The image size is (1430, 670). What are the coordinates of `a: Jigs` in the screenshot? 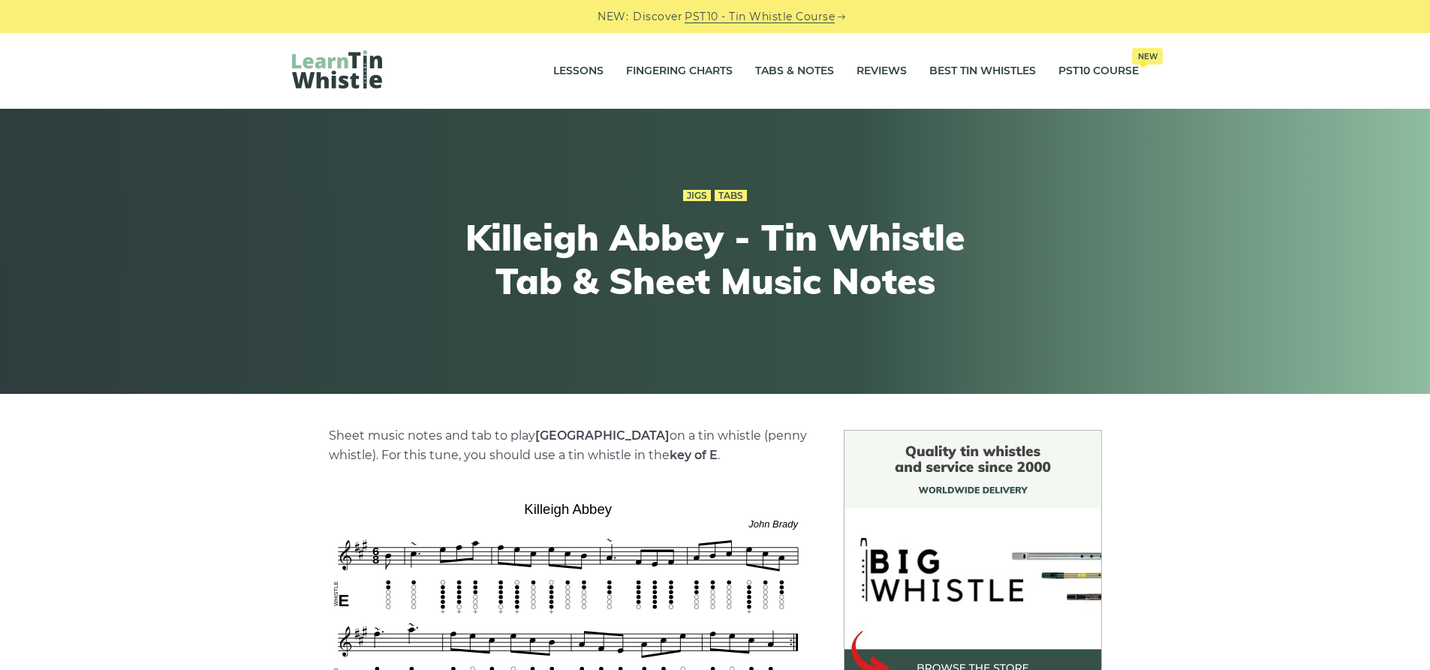 It's located at (696, 196).